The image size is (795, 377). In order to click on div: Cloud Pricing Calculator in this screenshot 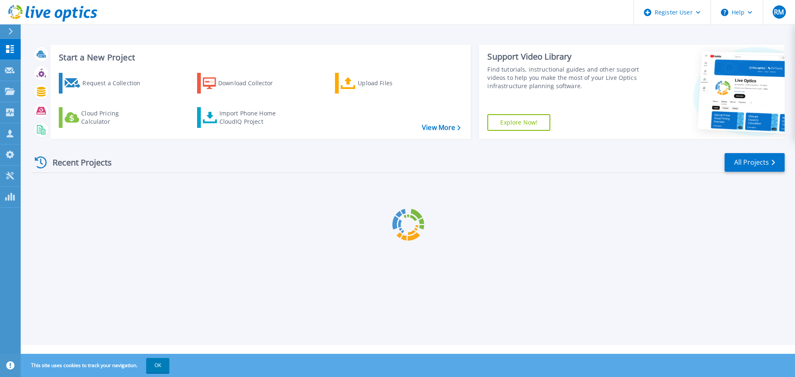, I will do `click(114, 118)`.